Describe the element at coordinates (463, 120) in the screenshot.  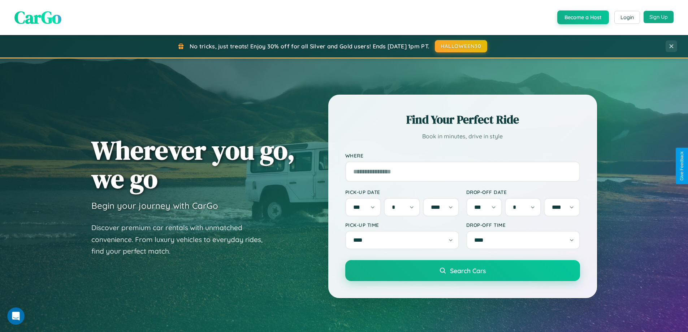
I see `h2: Find Your Perfect Ride` at that location.